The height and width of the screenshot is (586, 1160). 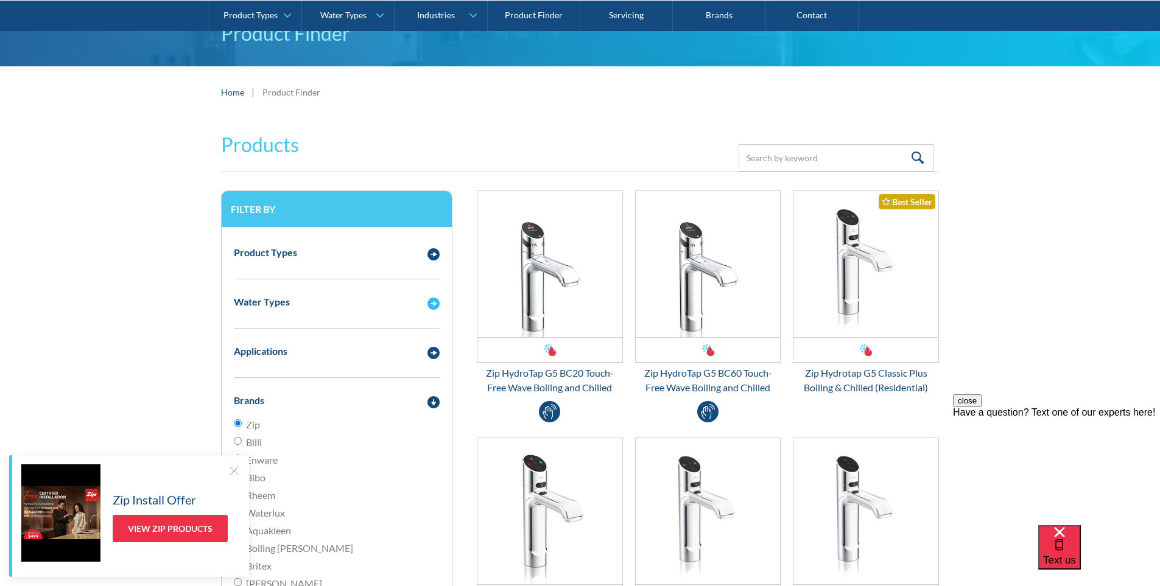 What do you see at coordinates (261, 496) in the screenshot?
I see `span: Rheem` at bounding box center [261, 496].